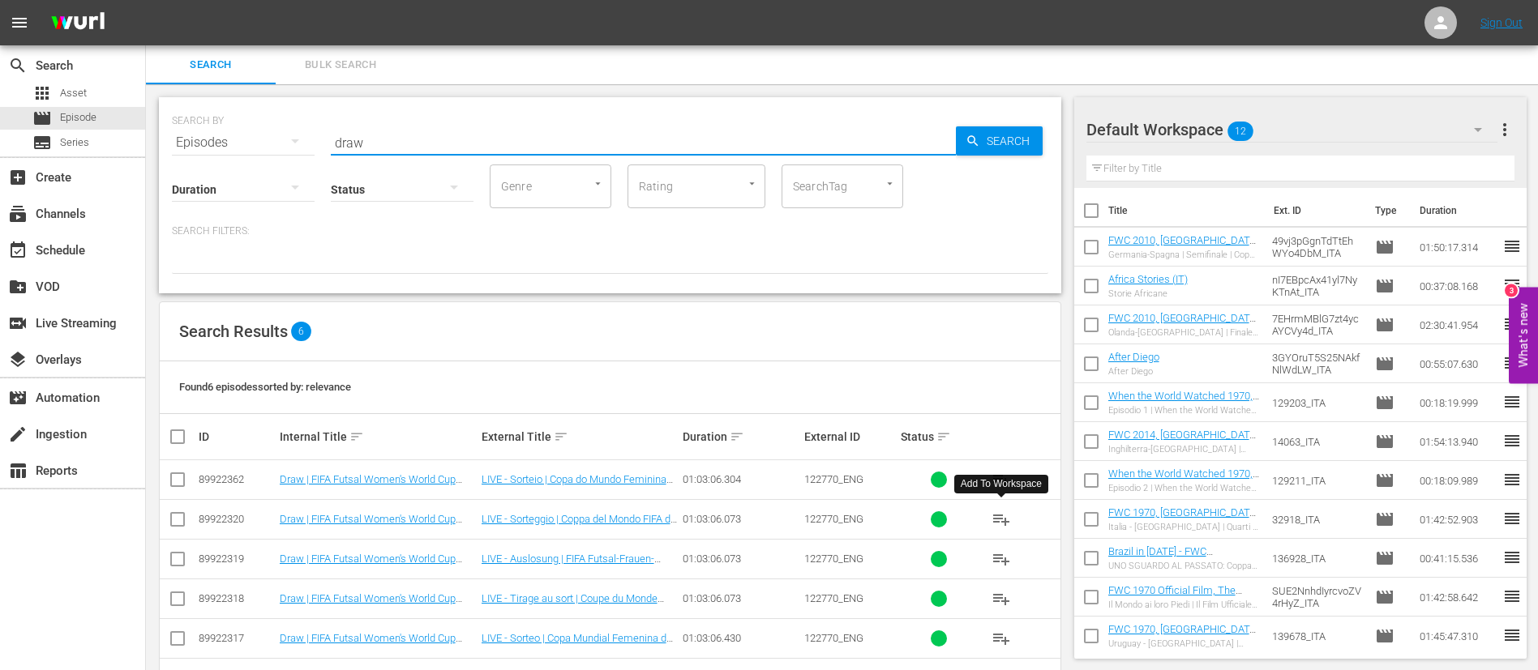  What do you see at coordinates (1458, 403) in the screenshot?
I see `td: 00:18:19.999` at bounding box center [1458, 403].